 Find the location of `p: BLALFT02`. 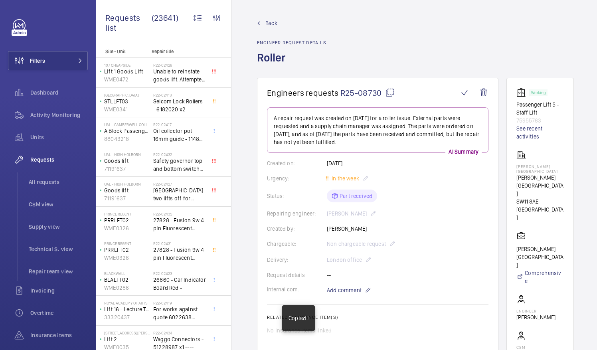

p: BLALFT02 is located at coordinates (127, 280).